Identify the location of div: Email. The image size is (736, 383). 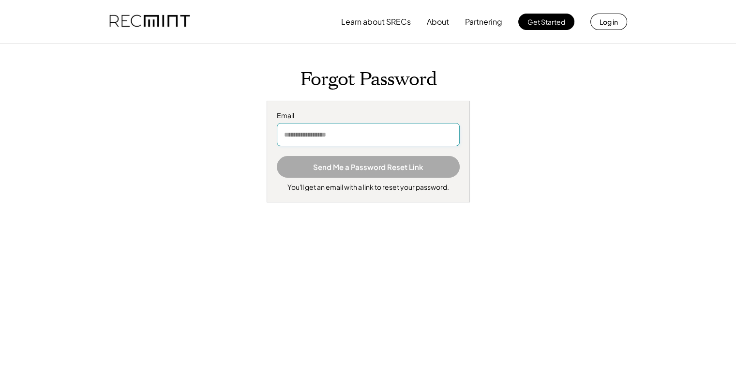
(368, 116).